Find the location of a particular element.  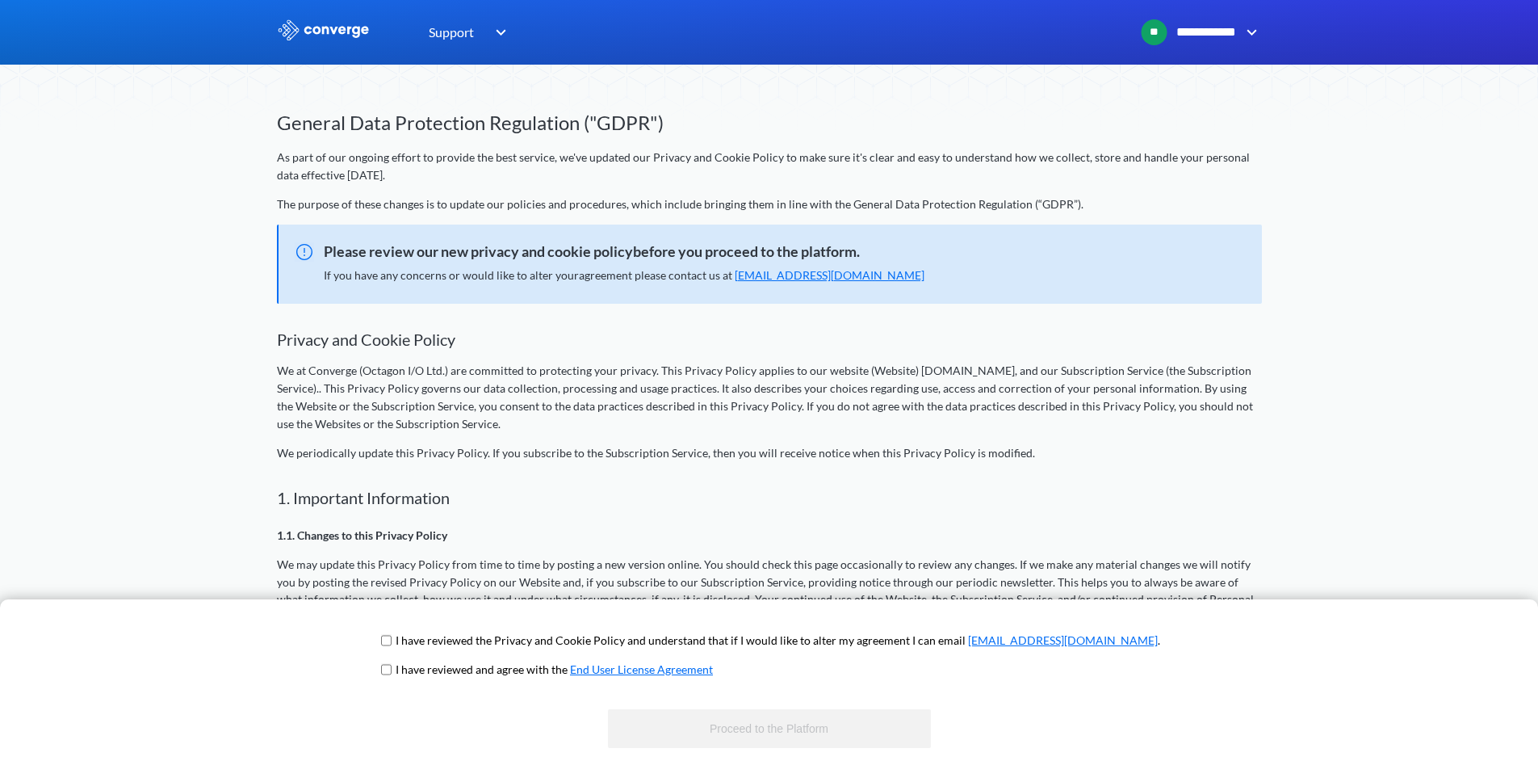

img: logo_ewhite.svg is located at coordinates (324, 30).